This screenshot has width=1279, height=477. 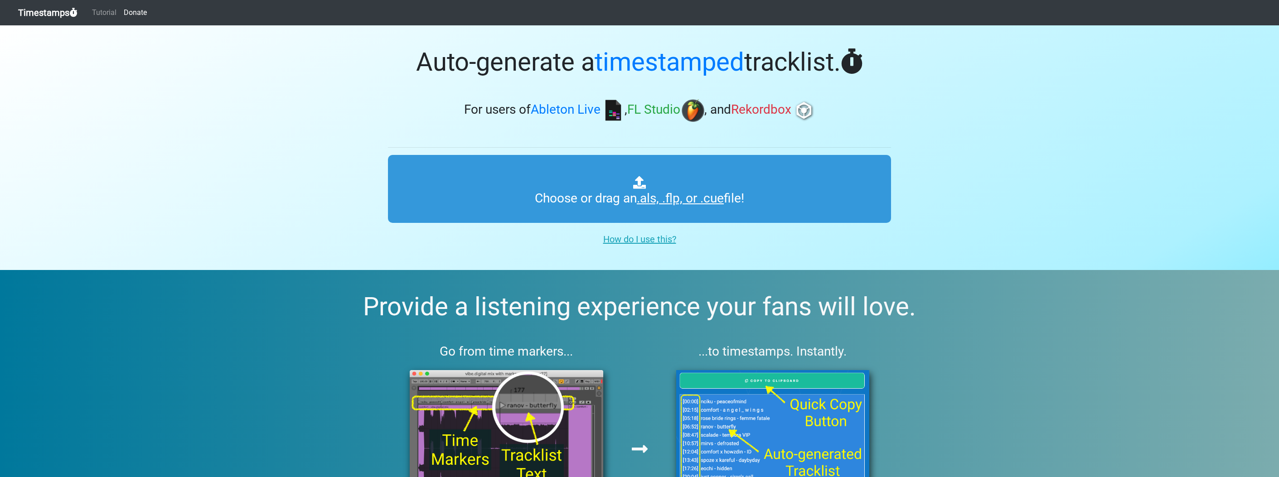 What do you see at coordinates (506, 352) in the screenshot?
I see `h3: Go from time markers...` at bounding box center [506, 352].